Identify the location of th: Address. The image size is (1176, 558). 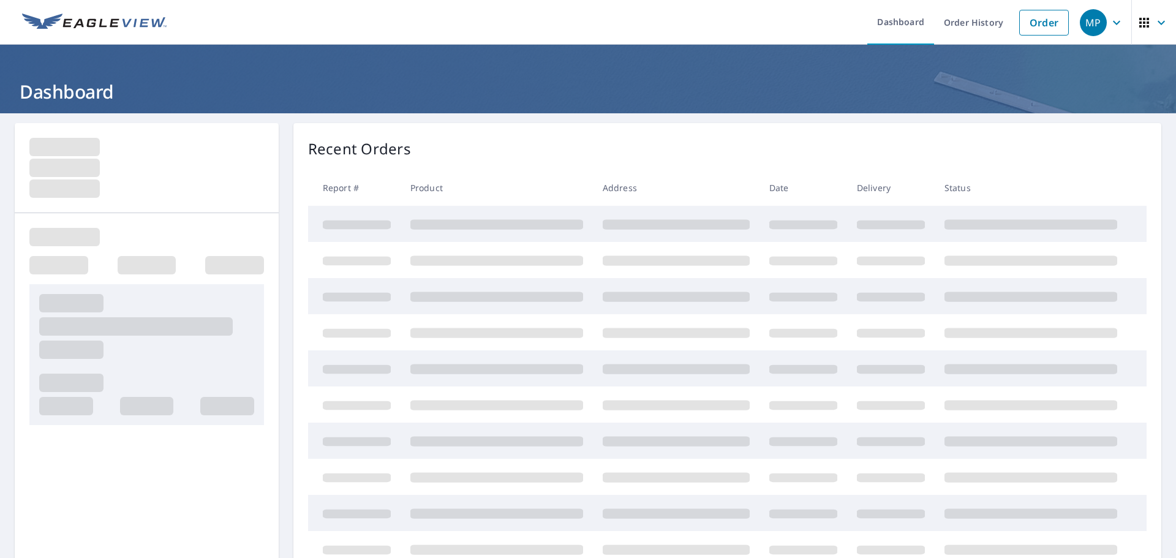
(676, 187).